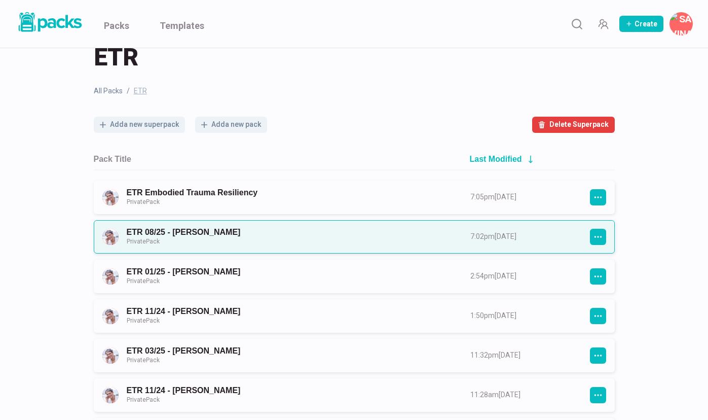  What do you see at coordinates (577, 24) in the screenshot?
I see `button: Search` at bounding box center [577, 24].